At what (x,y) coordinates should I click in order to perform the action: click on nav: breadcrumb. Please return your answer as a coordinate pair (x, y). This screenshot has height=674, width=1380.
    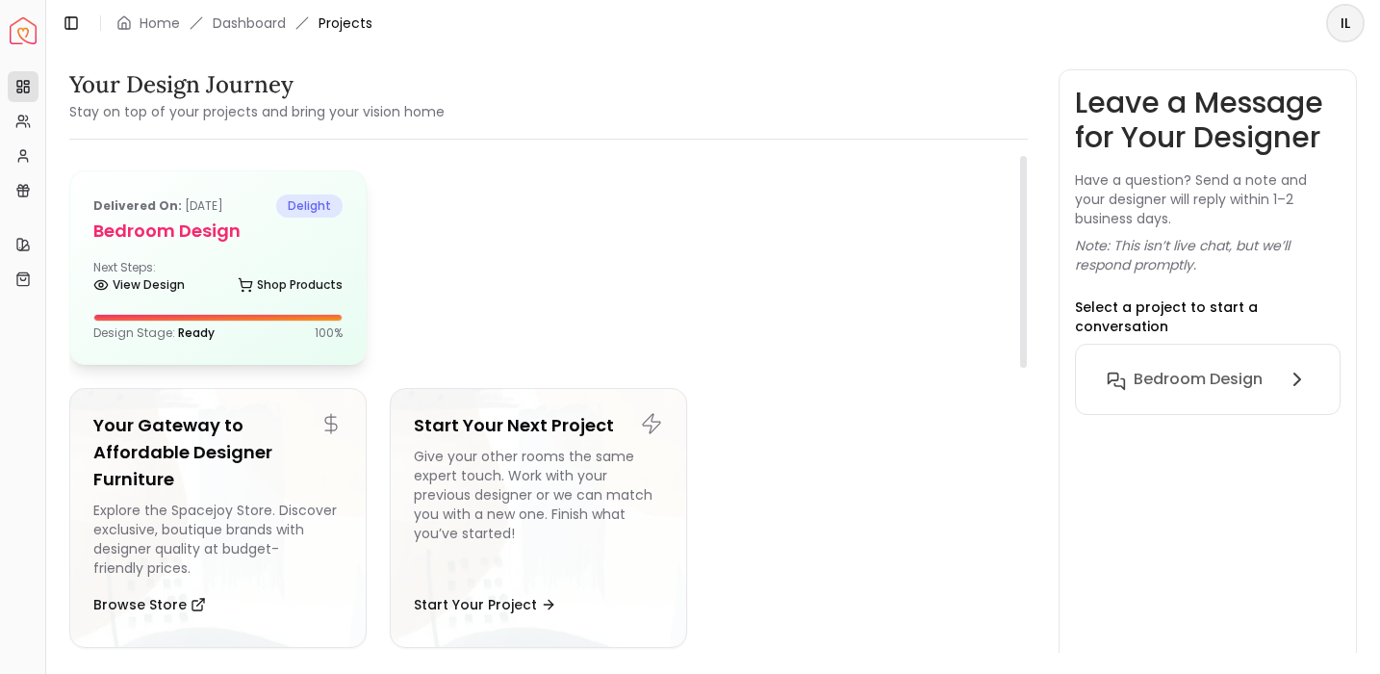
    Looking at the image, I should click on (244, 23).